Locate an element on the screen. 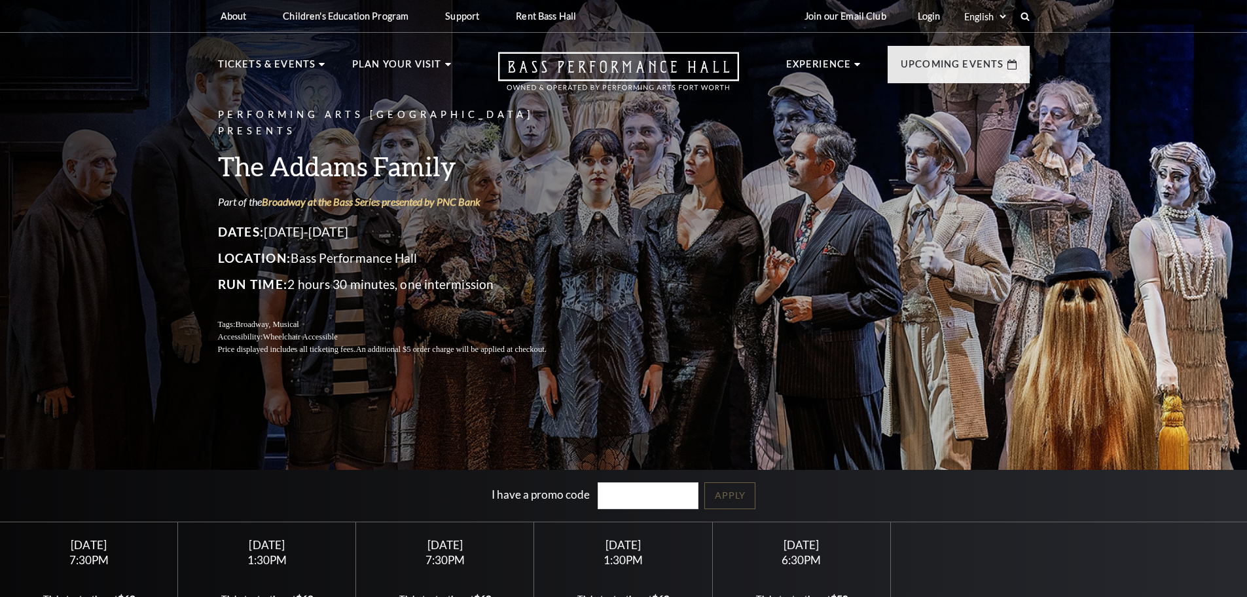  span: Wheelchair Accessible is located at coordinates (300, 337).